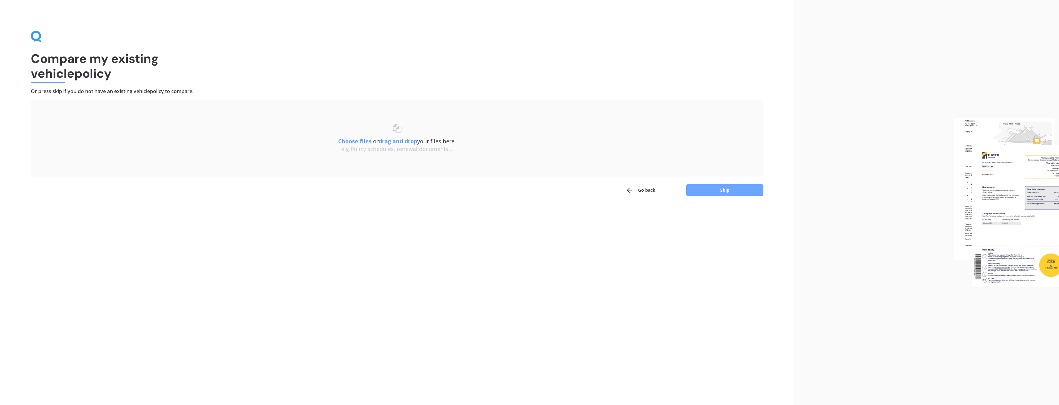 The image size is (1059, 405). What do you see at coordinates (640, 190) in the screenshot?
I see `button: Go back` at bounding box center [640, 190].